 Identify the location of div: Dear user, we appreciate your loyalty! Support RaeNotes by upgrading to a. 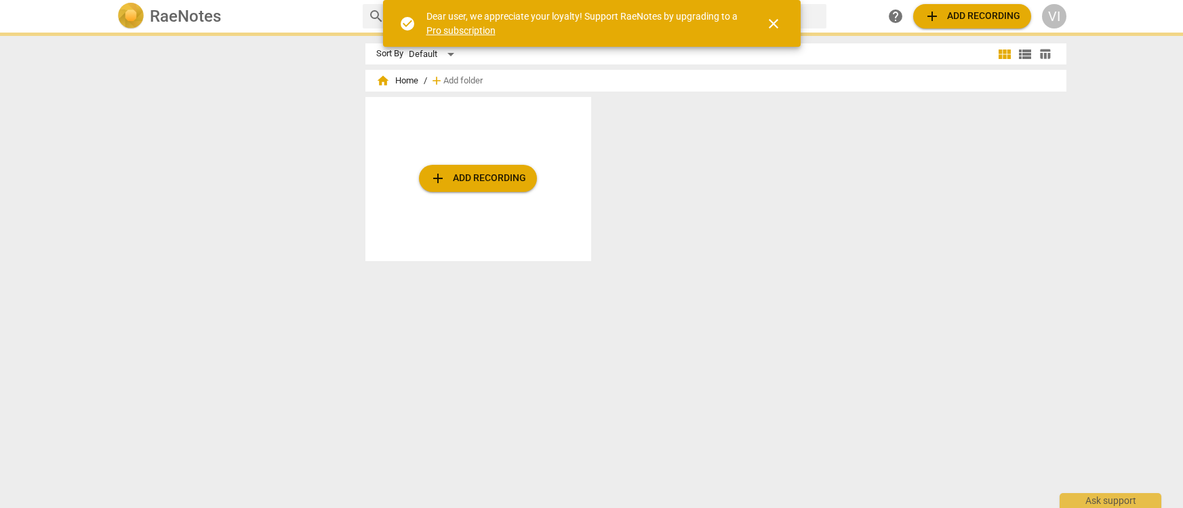
(584, 23).